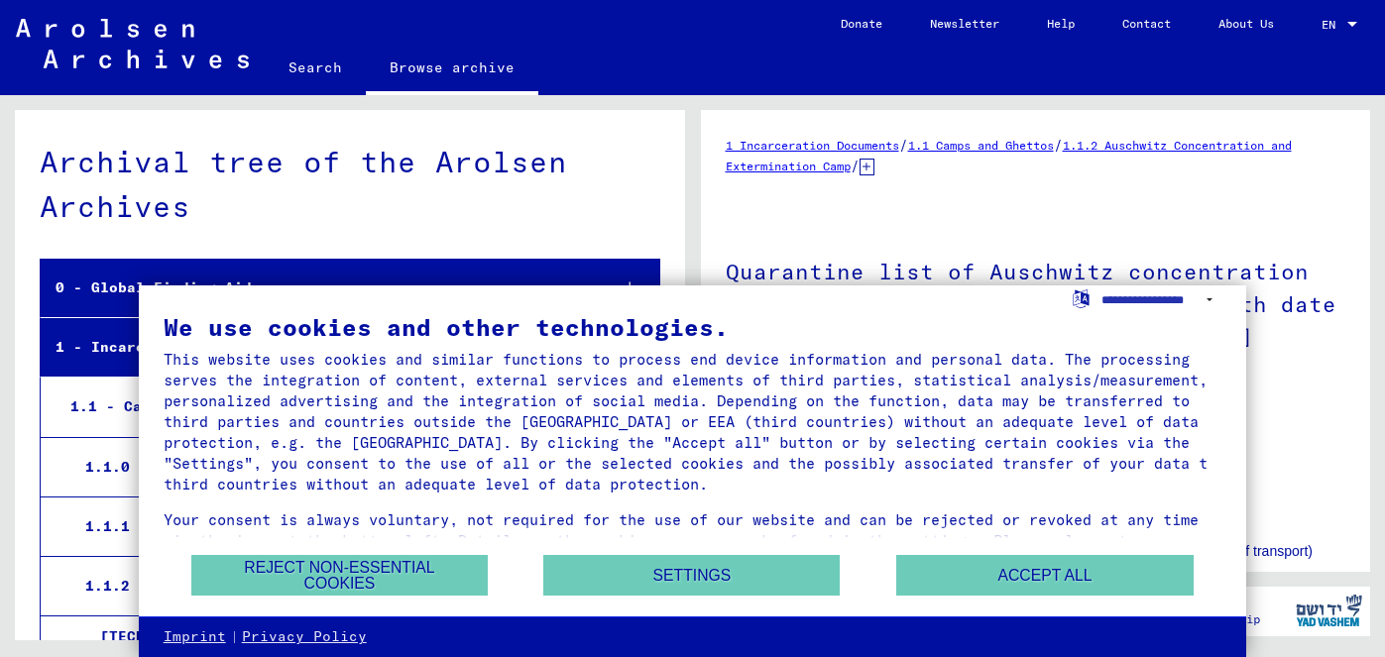 This screenshot has height=657, width=1385. I want to click on a: 1.1 Camps and Ghettos, so click(981, 145).